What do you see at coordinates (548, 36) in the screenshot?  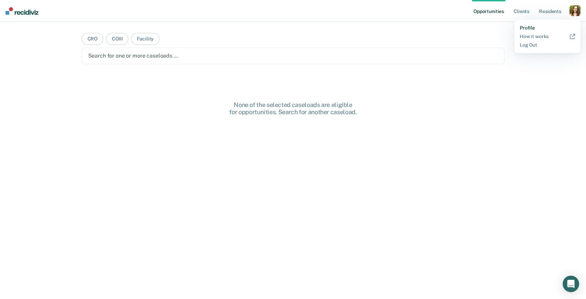 I see `a: How it works` at bounding box center [548, 36].